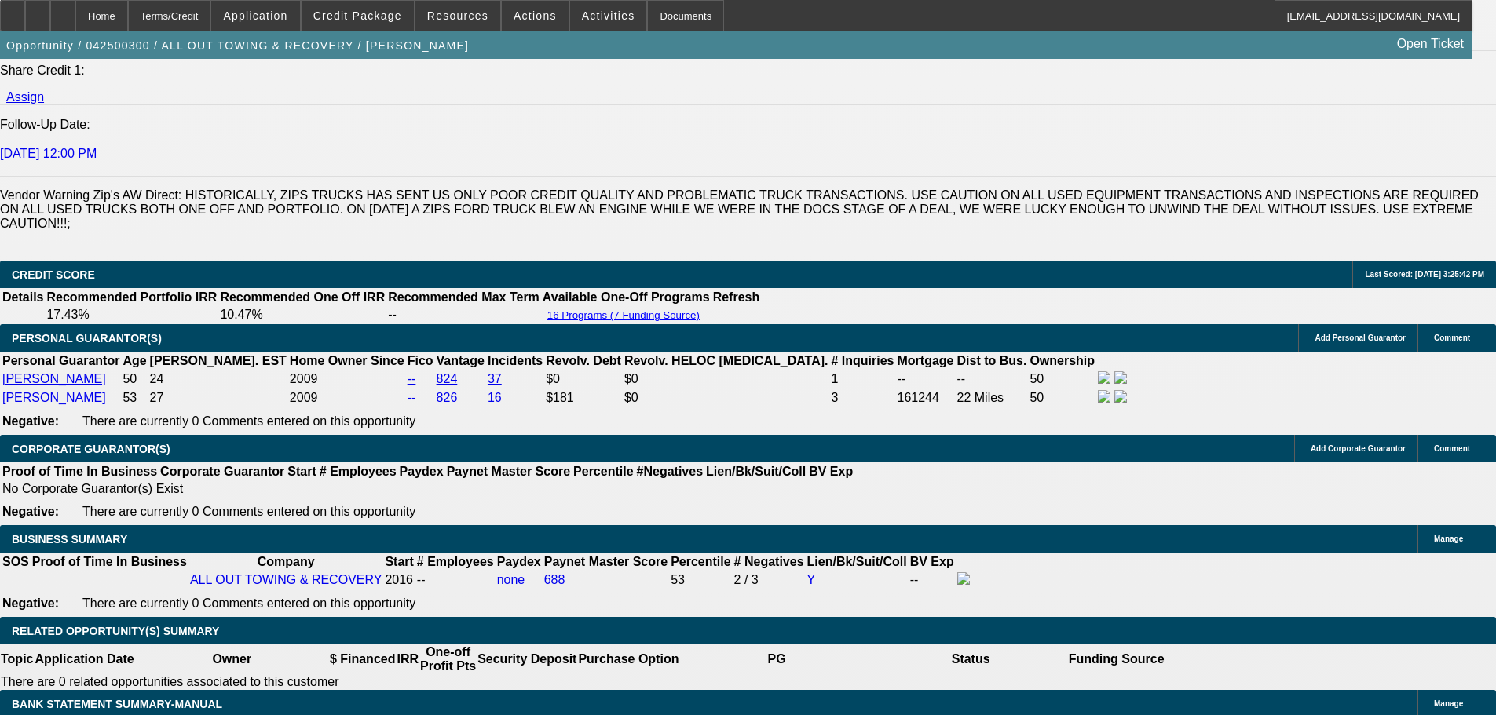 This screenshot has height=715, width=1496. Describe the element at coordinates (862, 398) in the screenshot. I see `td: 3` at that location.